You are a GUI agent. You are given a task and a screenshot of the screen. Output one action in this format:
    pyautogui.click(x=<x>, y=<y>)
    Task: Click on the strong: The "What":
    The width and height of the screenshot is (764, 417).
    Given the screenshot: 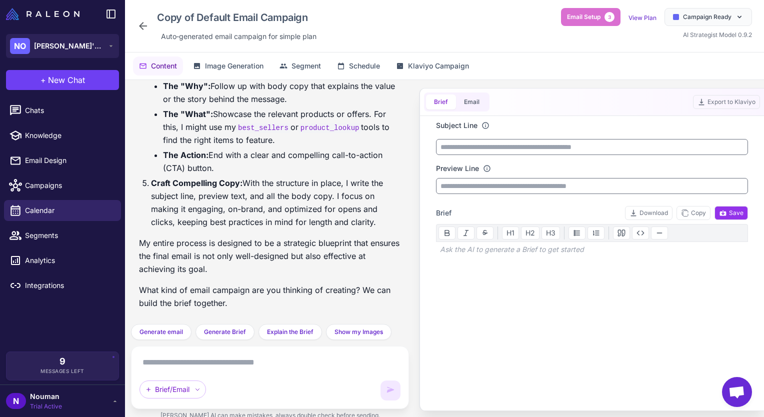 What is the action you would take?
    pyautogui.click(x=188, y=114)
    